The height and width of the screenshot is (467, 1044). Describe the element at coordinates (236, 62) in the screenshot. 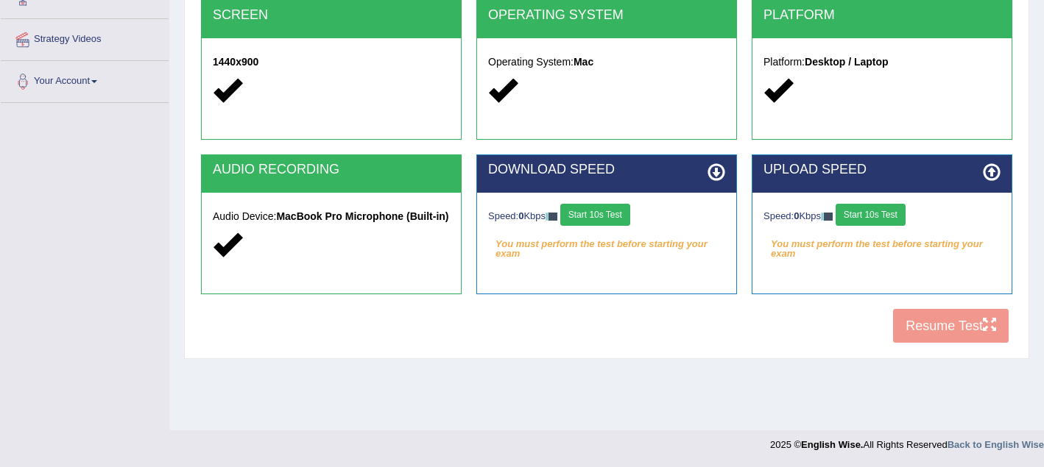

I see `strong: 1440x900` at that location.